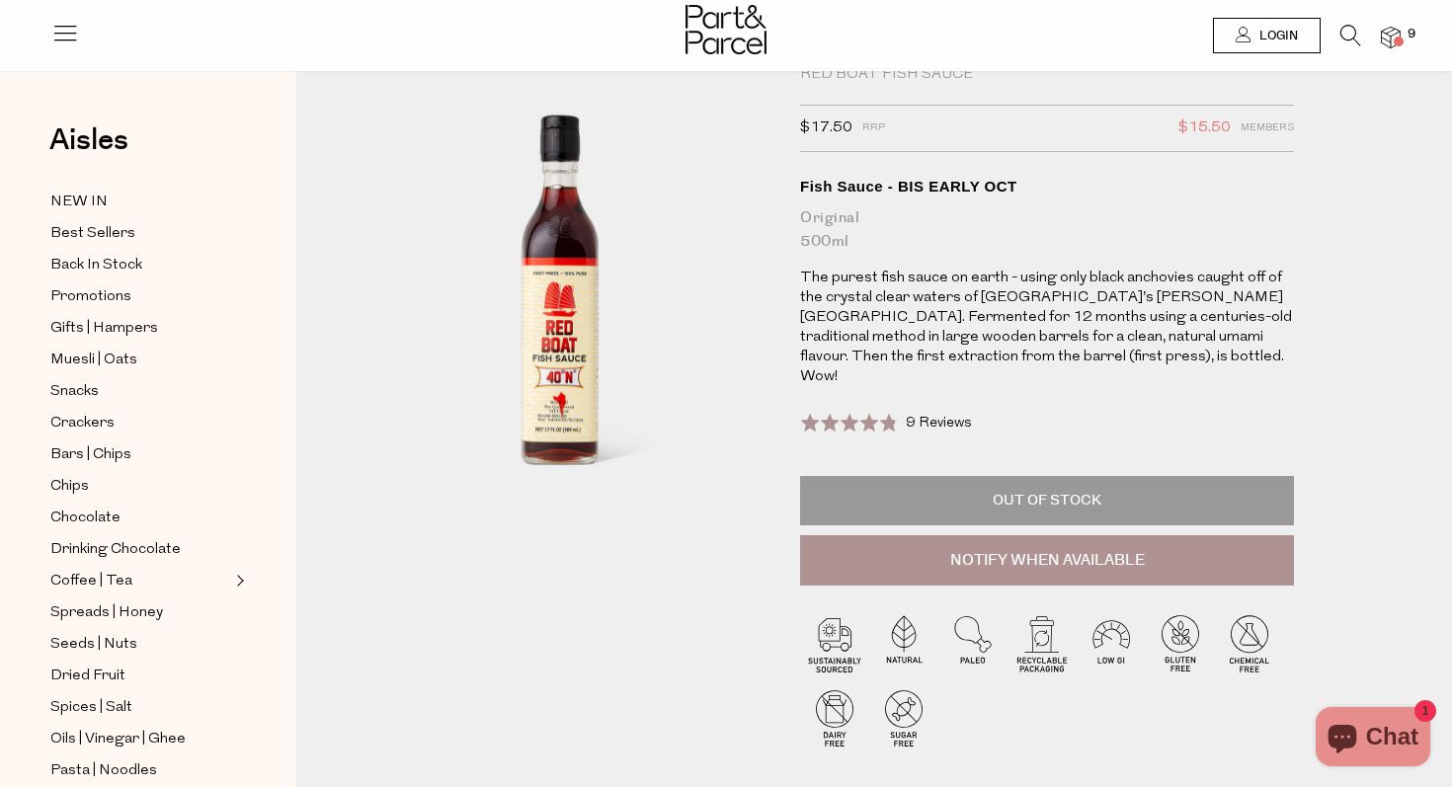 The height and width of the screenshot is (787, 1452). What do you see at coordinates (91, 582) in the screenshot?
I see `span: Coffee | Tea` at bounding box center [91, 582].